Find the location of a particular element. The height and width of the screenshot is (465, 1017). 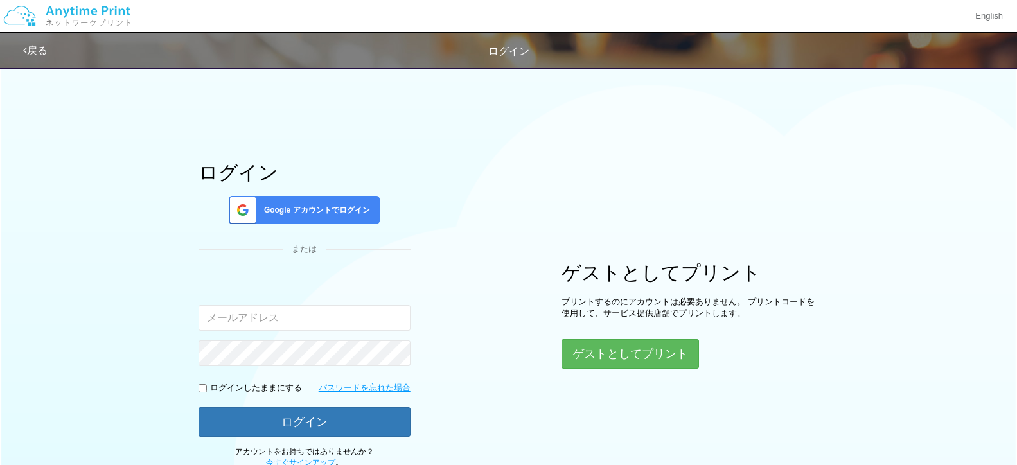

div: または is located at coordinates (304, 249).